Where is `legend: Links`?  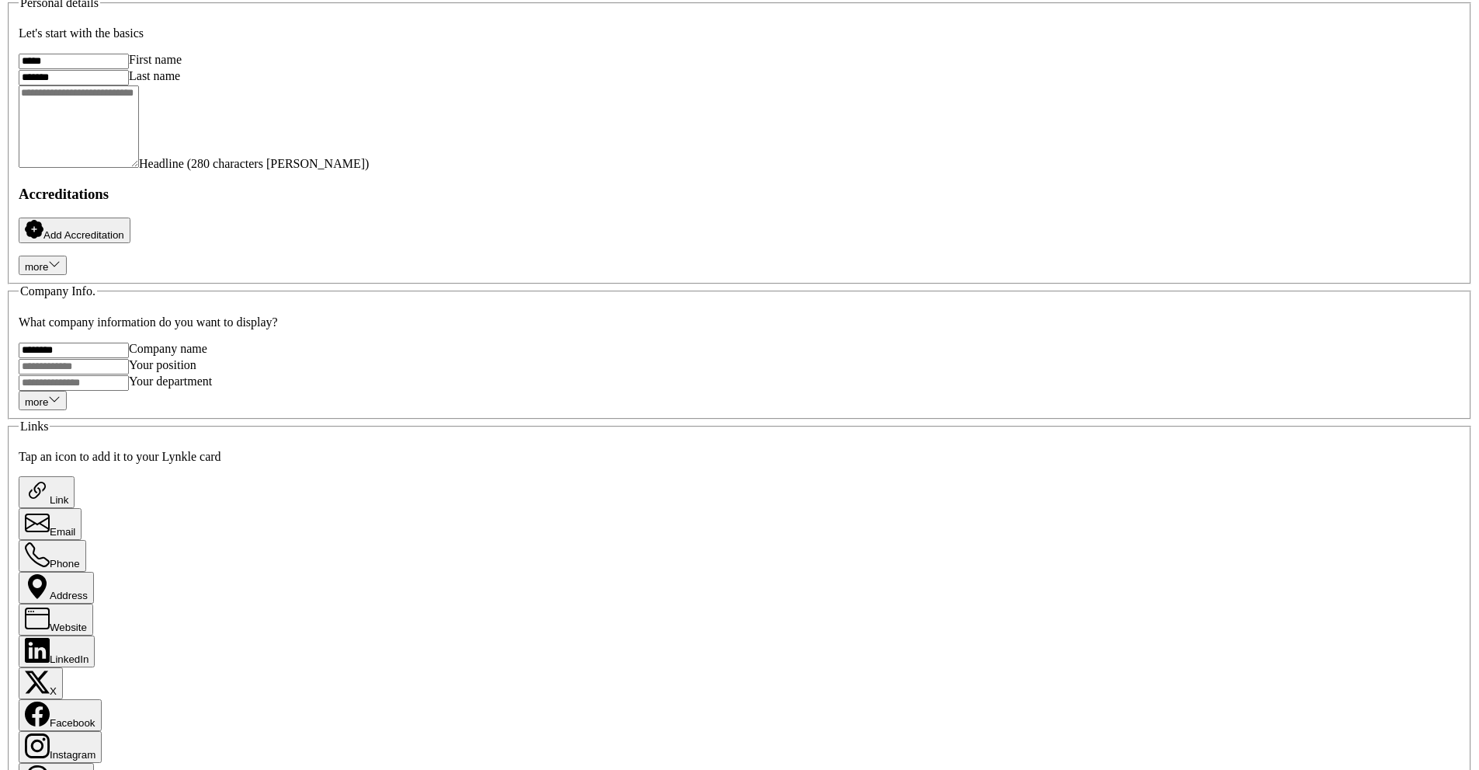 legend: Links is located at coordinates (34, 426).